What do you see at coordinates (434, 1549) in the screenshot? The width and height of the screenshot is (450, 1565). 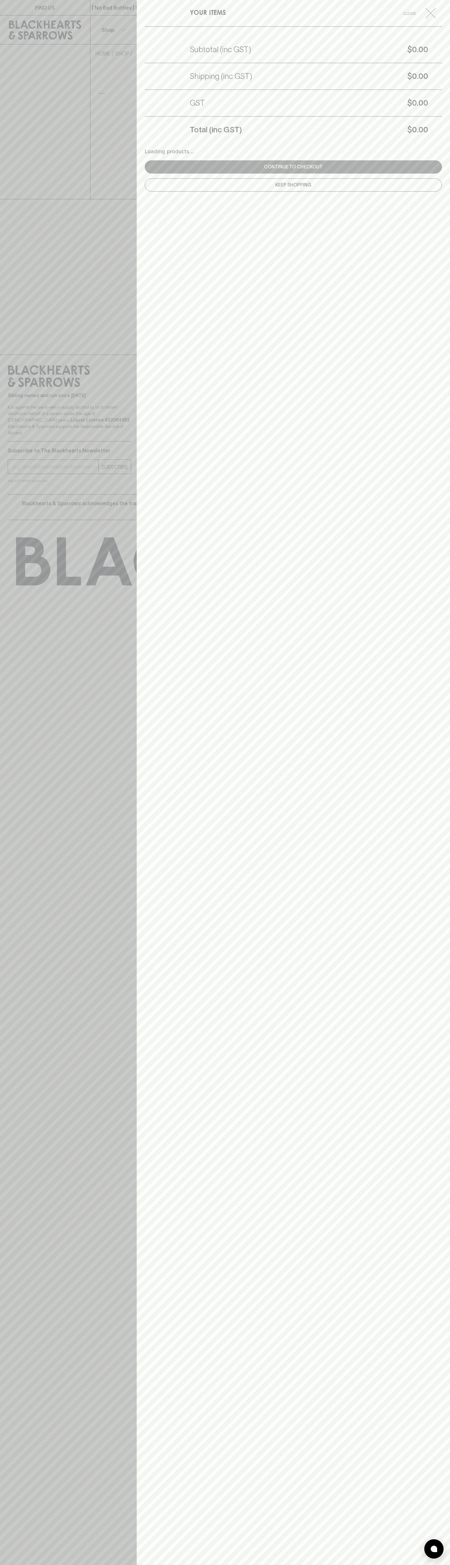 I see `img: bubble-icon` at bounding box center [434, 1549].